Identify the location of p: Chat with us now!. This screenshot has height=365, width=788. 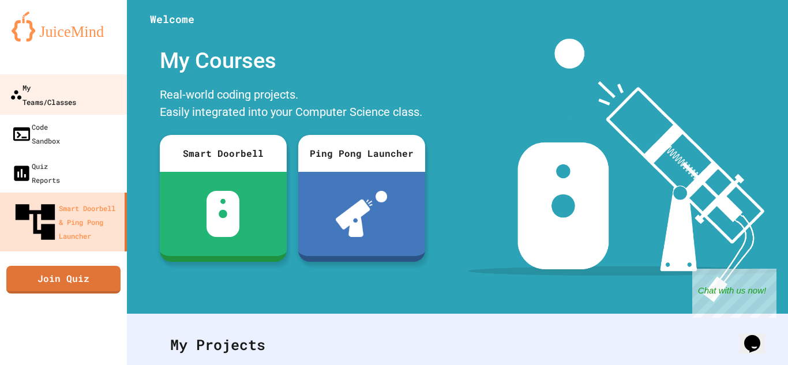
(40, 21).